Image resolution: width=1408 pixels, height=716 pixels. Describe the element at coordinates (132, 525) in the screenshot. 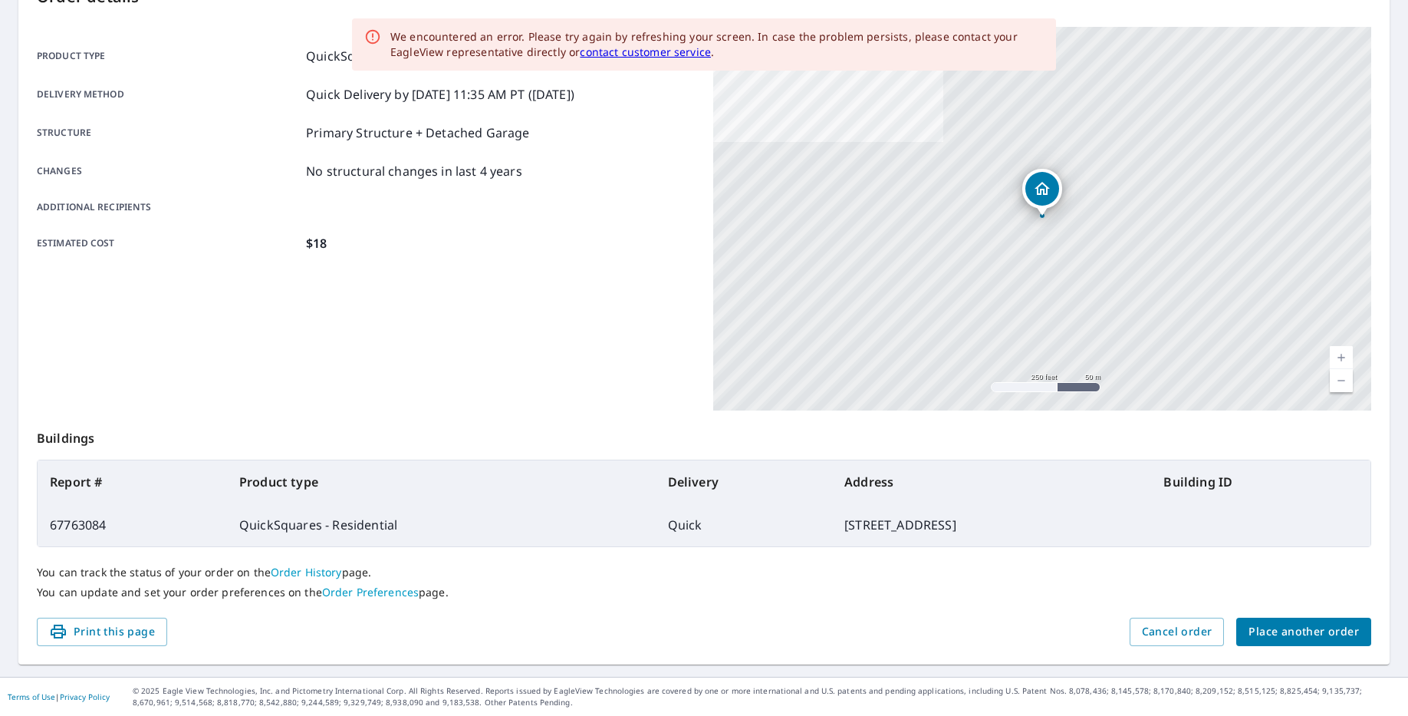

I see `td: 67763084` at that location.